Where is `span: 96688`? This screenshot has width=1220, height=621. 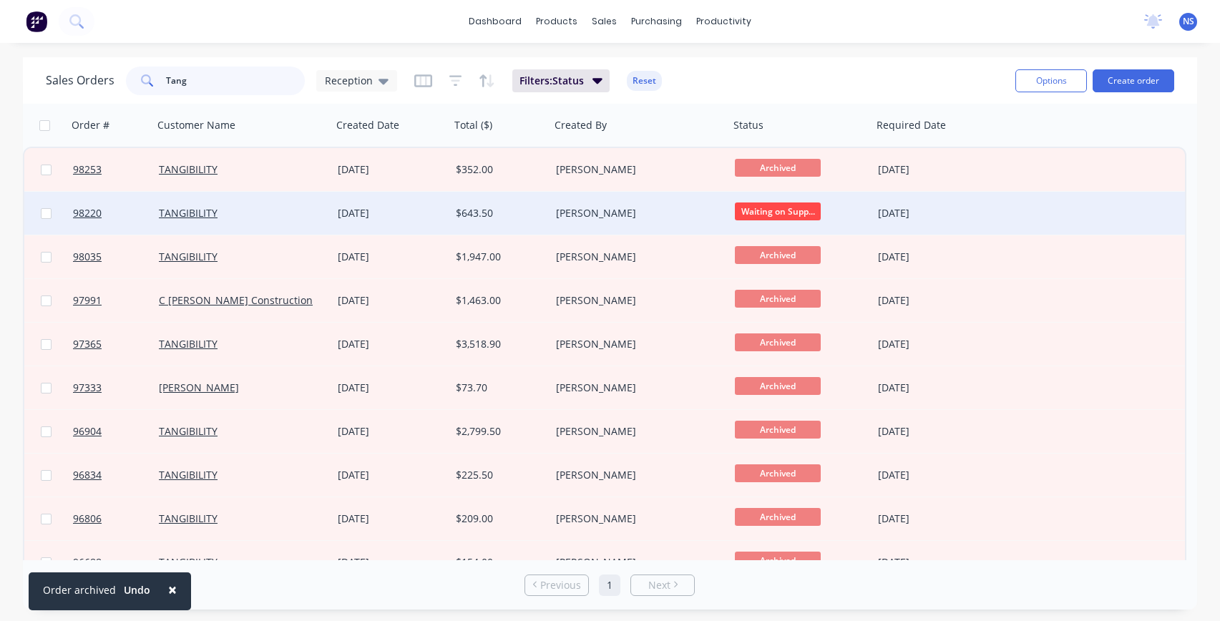 span: 96688 is located at coordinates (87, 563).